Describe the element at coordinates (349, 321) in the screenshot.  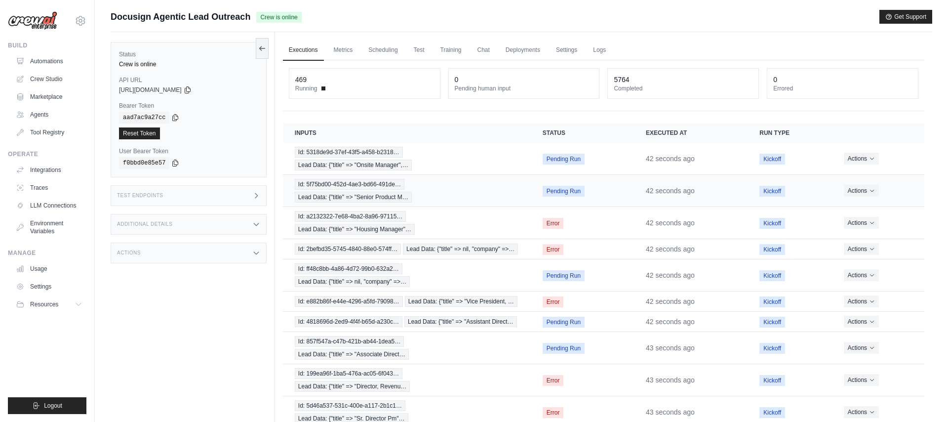
I see `span: Id: 4818696d-2ed9-4f4f-b65d-a230c…` at that location.